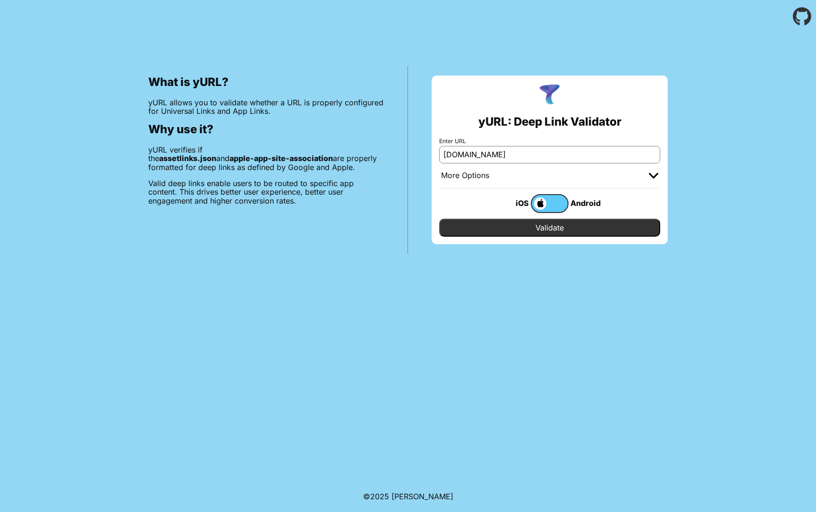 The width and height of the screenshot is (816, 512). I want to click on b: assetlinks.json, so click(187, 158).